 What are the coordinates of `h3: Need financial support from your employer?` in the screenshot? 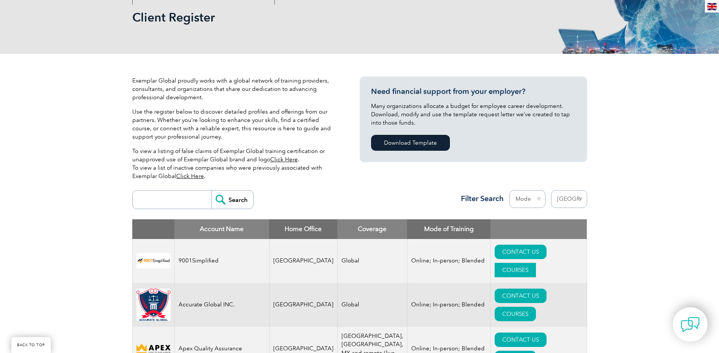 It's located at (473, 91).